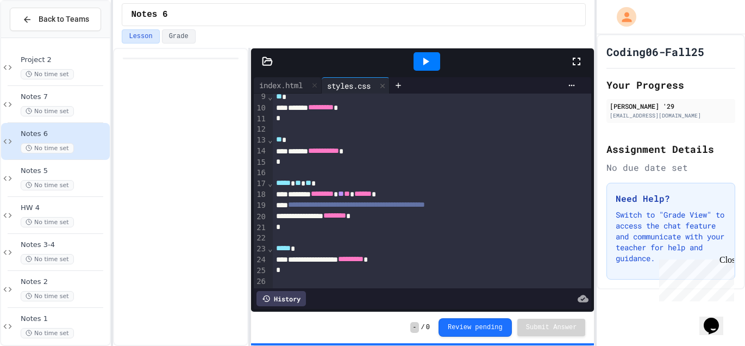 This screenshot has width=745, height=346. I want to click on div: My Account, so click(622, 17).